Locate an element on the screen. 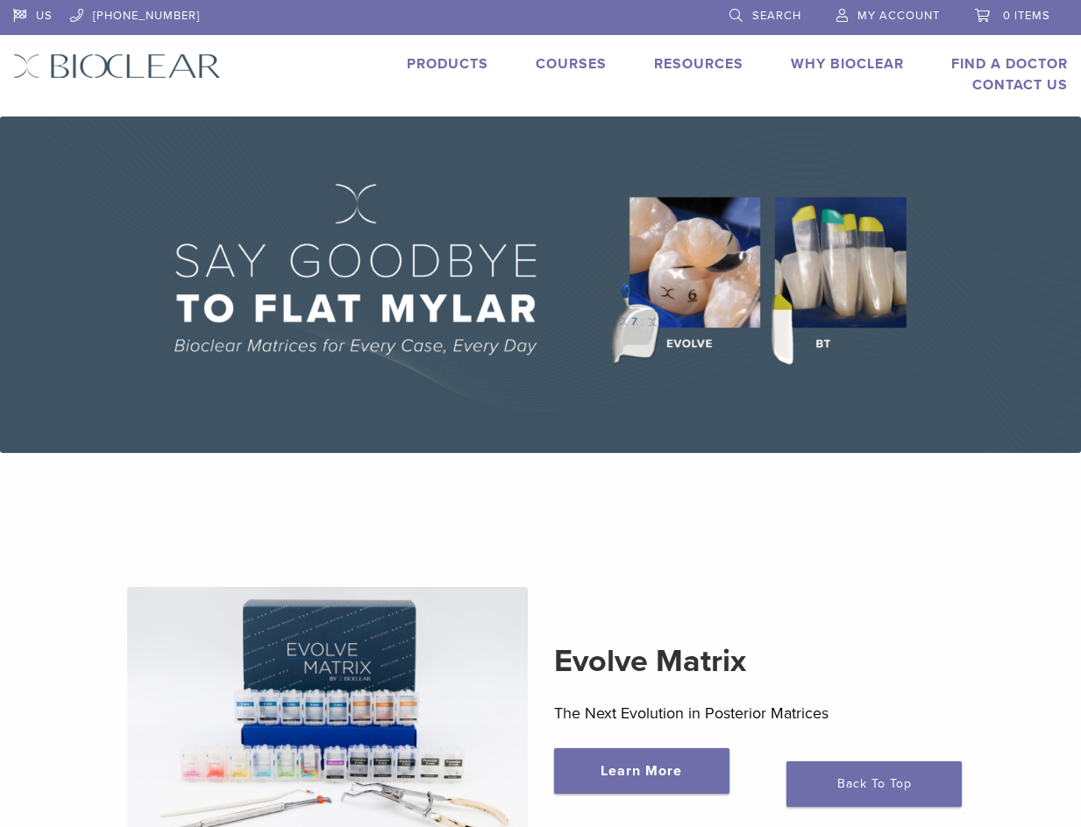 This screenshot has height=827, width=1081. a: Learn More is located at coordinates (642, 771).